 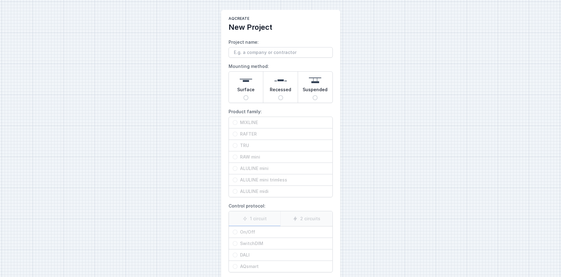 I want to click on input: Project name:, so click(x=281, y=52).